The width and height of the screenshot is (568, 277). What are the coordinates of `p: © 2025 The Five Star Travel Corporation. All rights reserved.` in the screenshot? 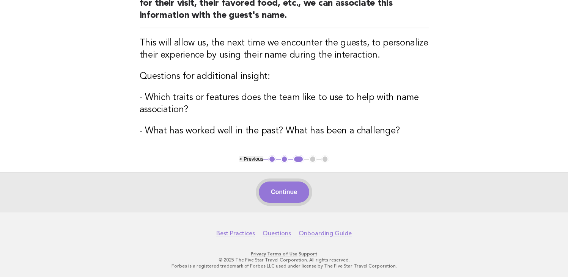 It's located at (284, 260).